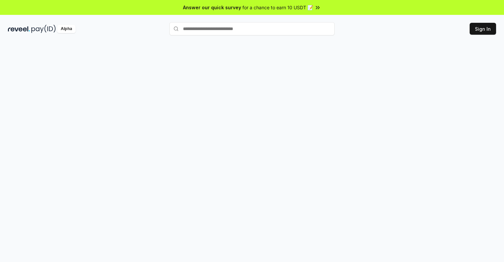 Image resolution: width=504 pixels, height=262 pixels. I want to click on span: for a chance to earn 10 USDT 📝, so click(278, 7).